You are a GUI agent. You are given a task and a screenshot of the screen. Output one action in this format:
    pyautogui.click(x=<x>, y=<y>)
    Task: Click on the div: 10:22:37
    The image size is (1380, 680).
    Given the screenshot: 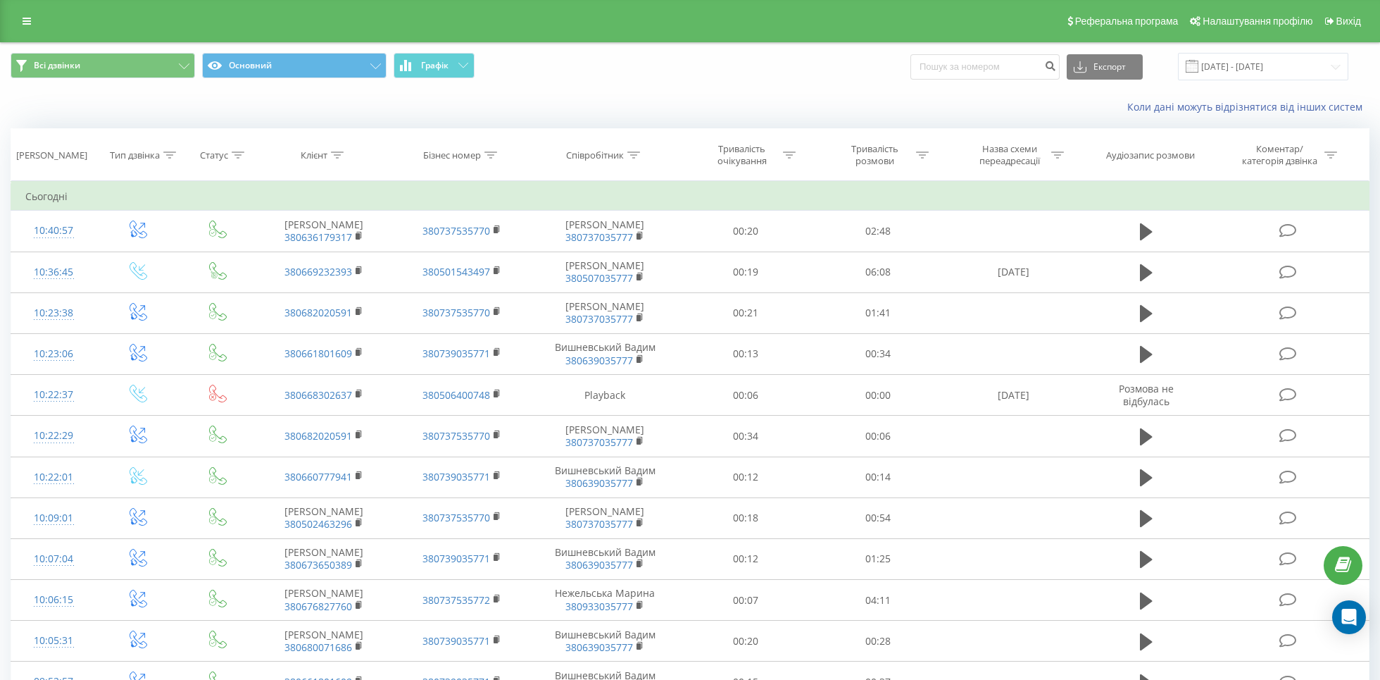 What is the action you would take?
    pyautogui.click(x=54, y=394)
    